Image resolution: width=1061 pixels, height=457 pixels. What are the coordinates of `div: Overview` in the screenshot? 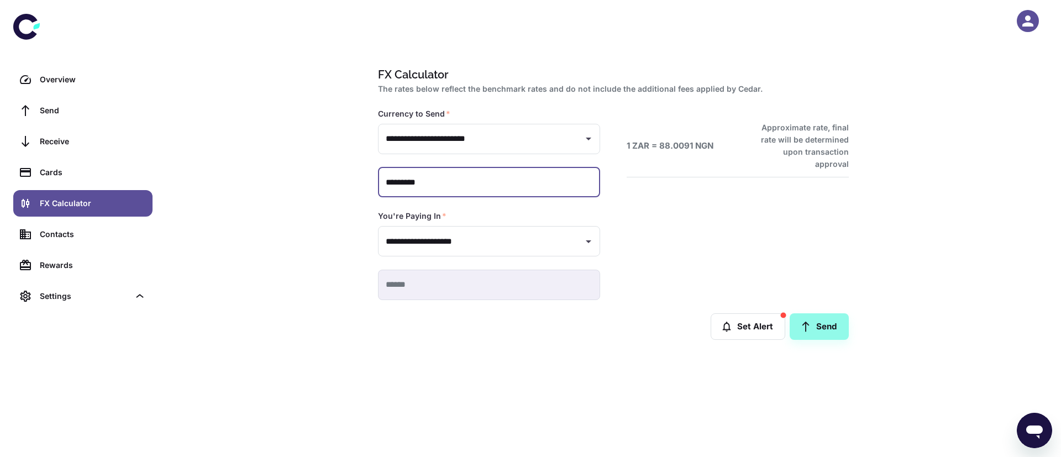 It's located at (93, 80).